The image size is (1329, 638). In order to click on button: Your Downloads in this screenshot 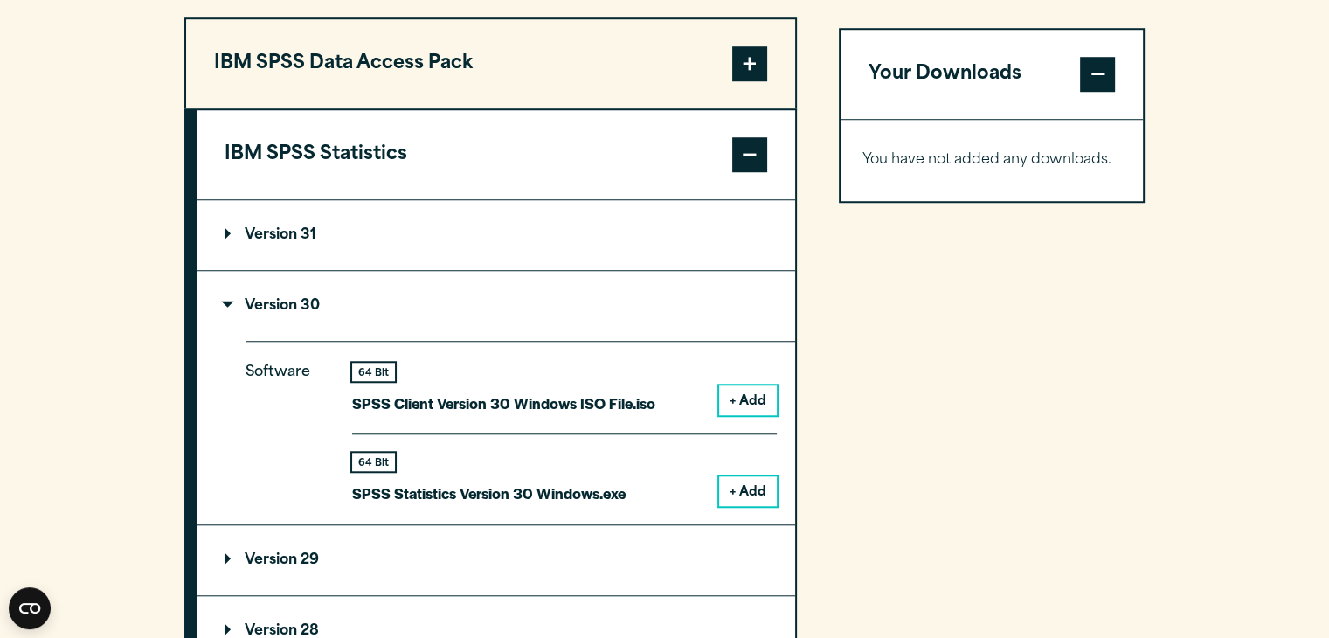, I will do `click(991, 74)`.